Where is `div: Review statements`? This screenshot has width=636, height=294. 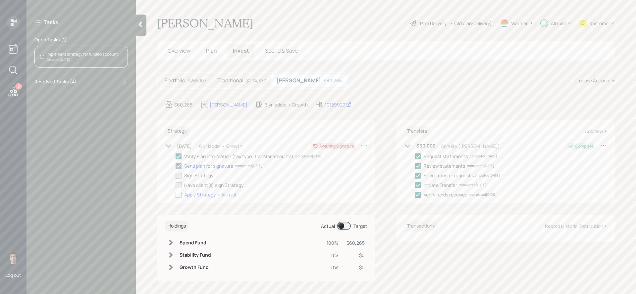 div: Review statements is located at coordinates (444, 166).